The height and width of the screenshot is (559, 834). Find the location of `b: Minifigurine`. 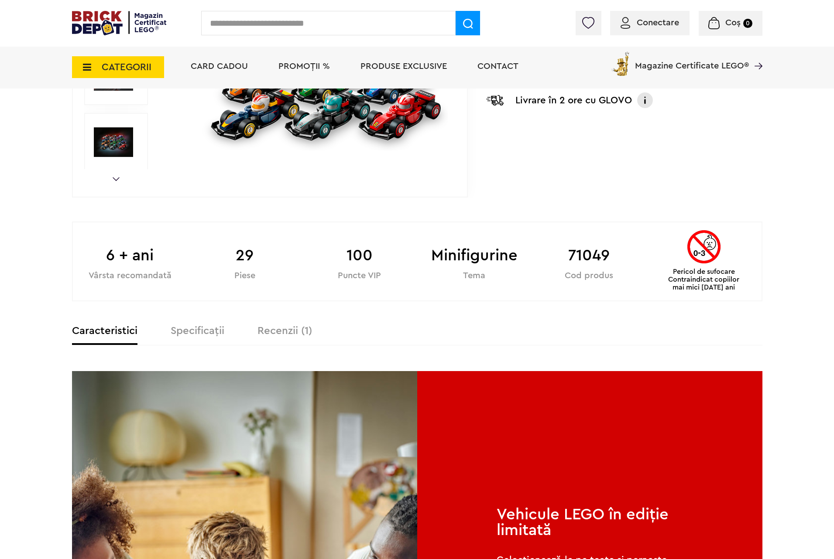

b: Minifigurine is located at coordinates (474, 256).